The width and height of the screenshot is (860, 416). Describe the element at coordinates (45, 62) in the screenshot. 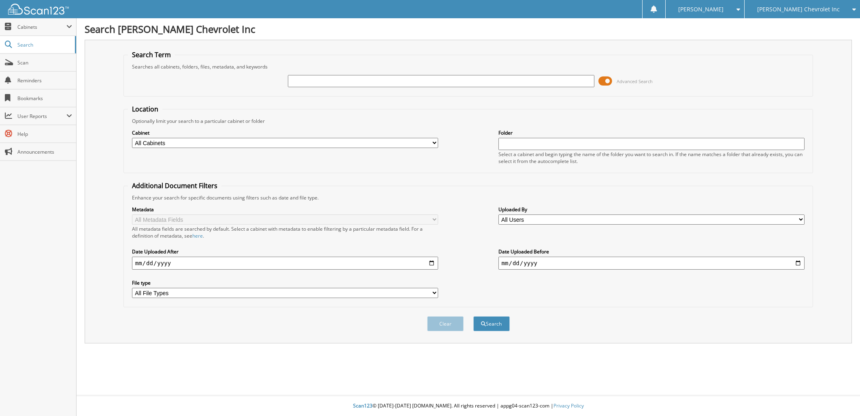

I see `span: Scan` at that location.